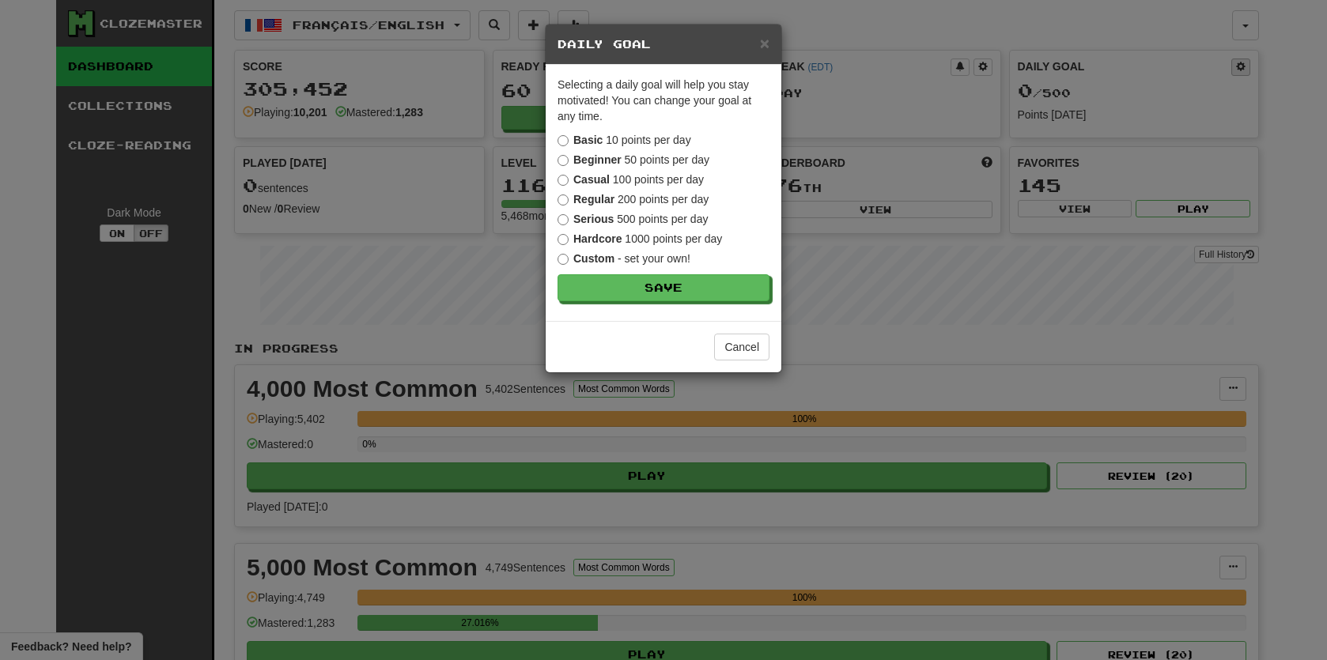 This screenshot has height=660, width=1327. Describe the element at coordinates (633, 219) in the screenshot. I see `label: 500 points per day` at that location.